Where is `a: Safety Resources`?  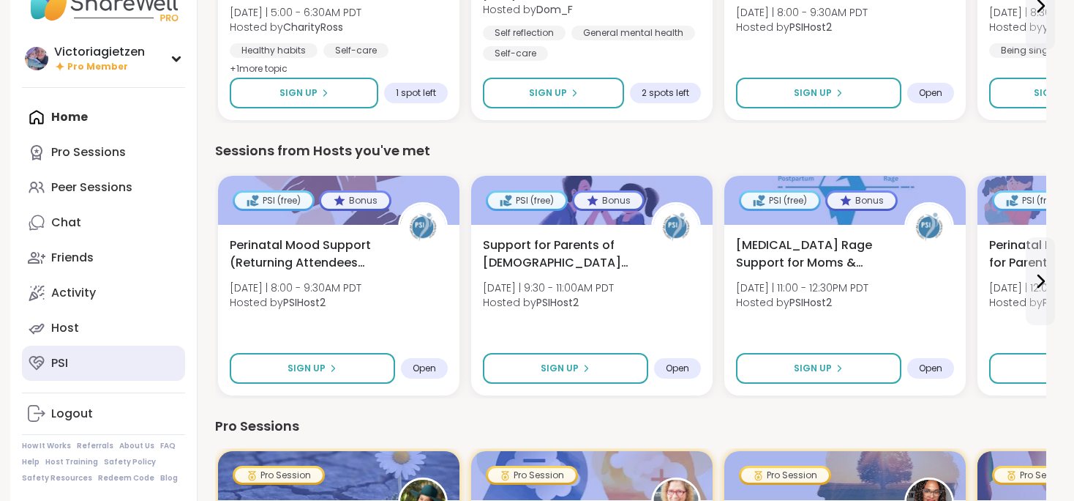 a: Safety Resources is located at coordinates (57, 478).